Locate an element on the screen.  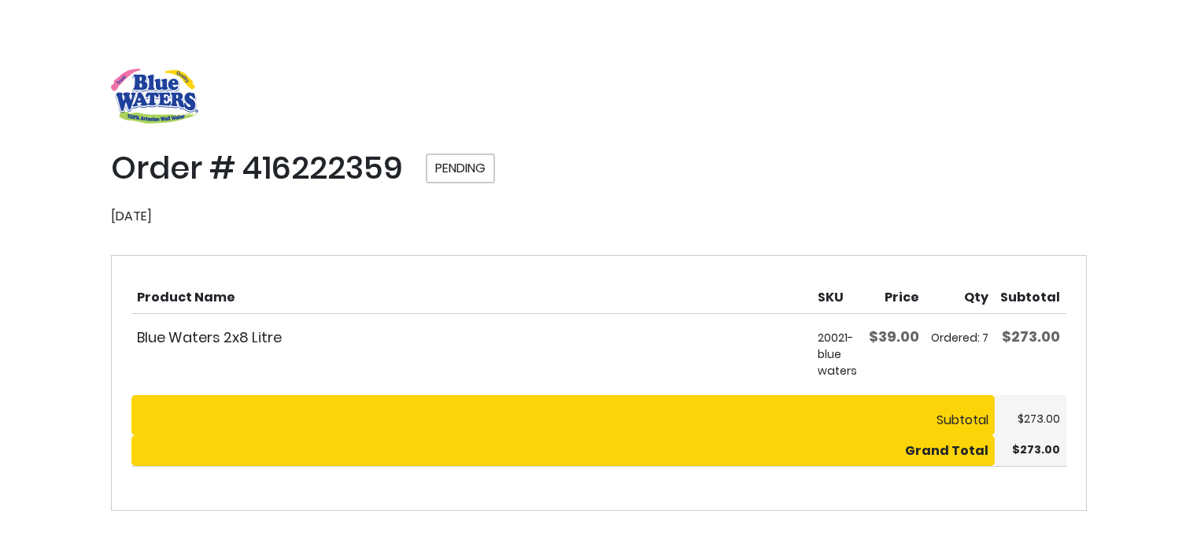
span: Pending is located at coordinates (460, 168).